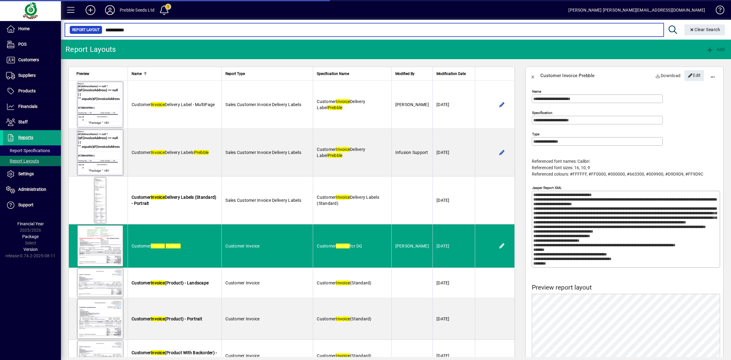 The height and width of the screenshot is (360, 731). What do you see at coordinates (705, 30) in the screenshot?
I see `span: Clear Search` at bounding box center [705, 30].